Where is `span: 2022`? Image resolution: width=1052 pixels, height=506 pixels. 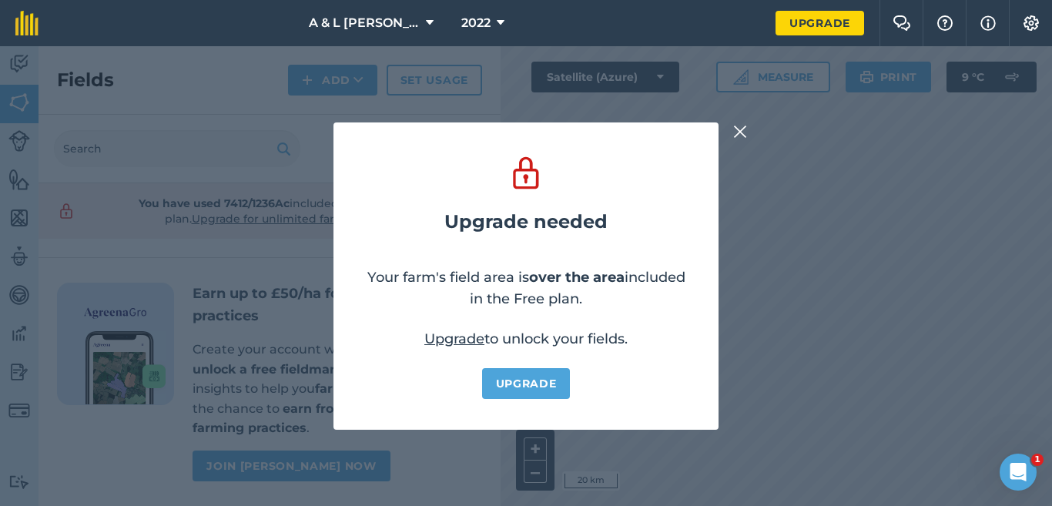 span: 2022 is located at coordinates (476, 23).